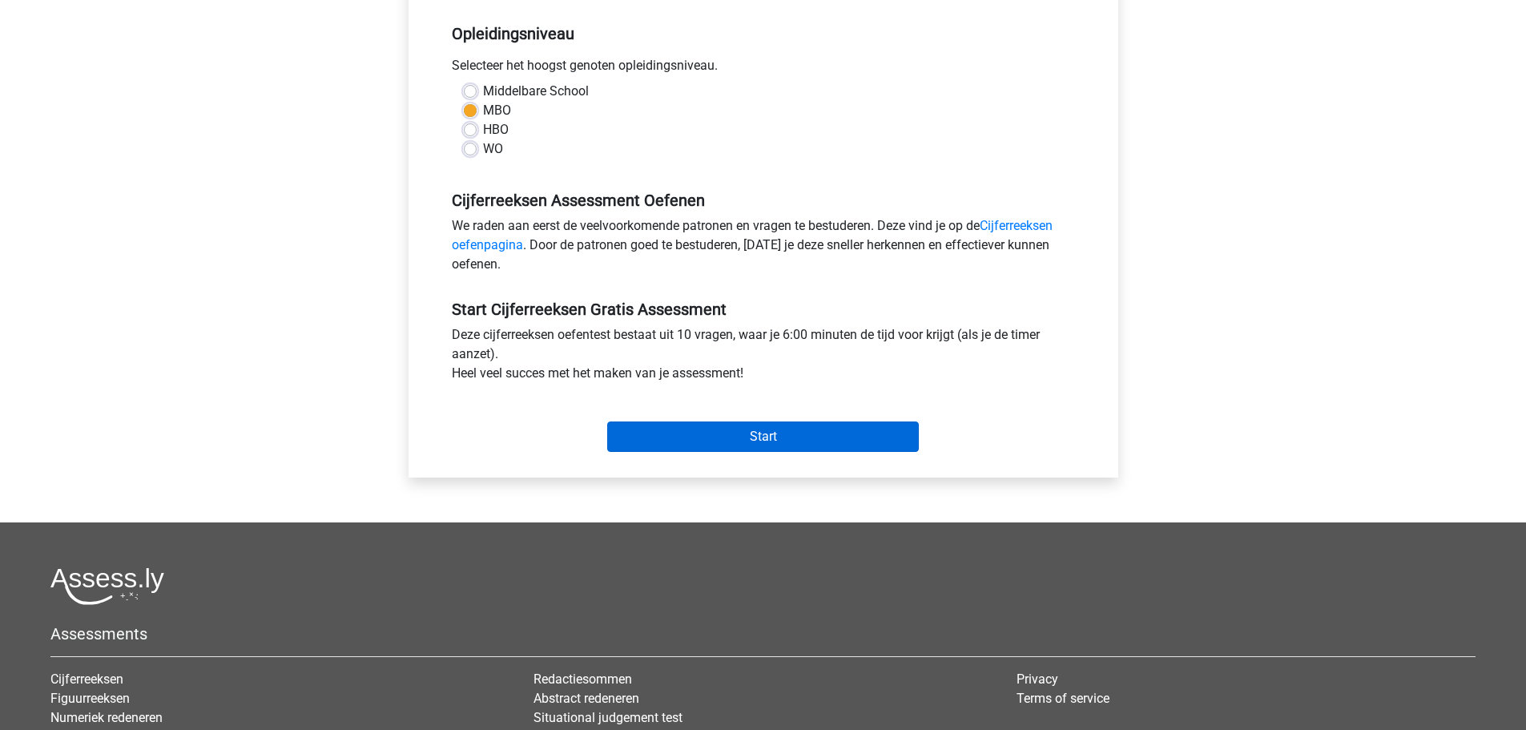  What do you see at coordinates (493, 149) in the screenshot?
I see `label: WO` at bounding box center [493, 149].